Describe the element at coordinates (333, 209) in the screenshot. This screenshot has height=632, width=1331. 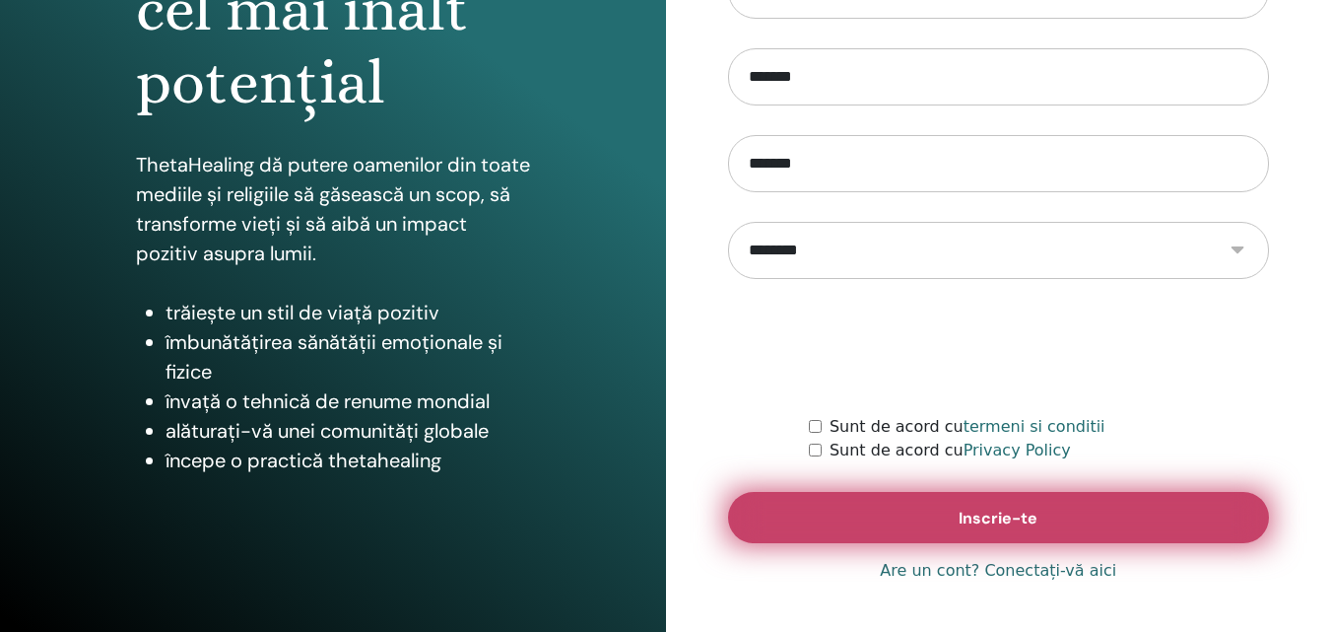
I see `p: ThetaHealing dă putere oamenilor din toate mediile și religiile să găsească un scop, să transform...` at that location.